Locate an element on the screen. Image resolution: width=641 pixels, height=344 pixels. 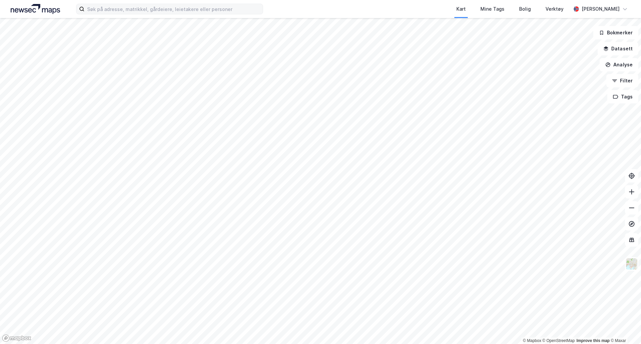
img: Z is located at coordinates (632, 264).